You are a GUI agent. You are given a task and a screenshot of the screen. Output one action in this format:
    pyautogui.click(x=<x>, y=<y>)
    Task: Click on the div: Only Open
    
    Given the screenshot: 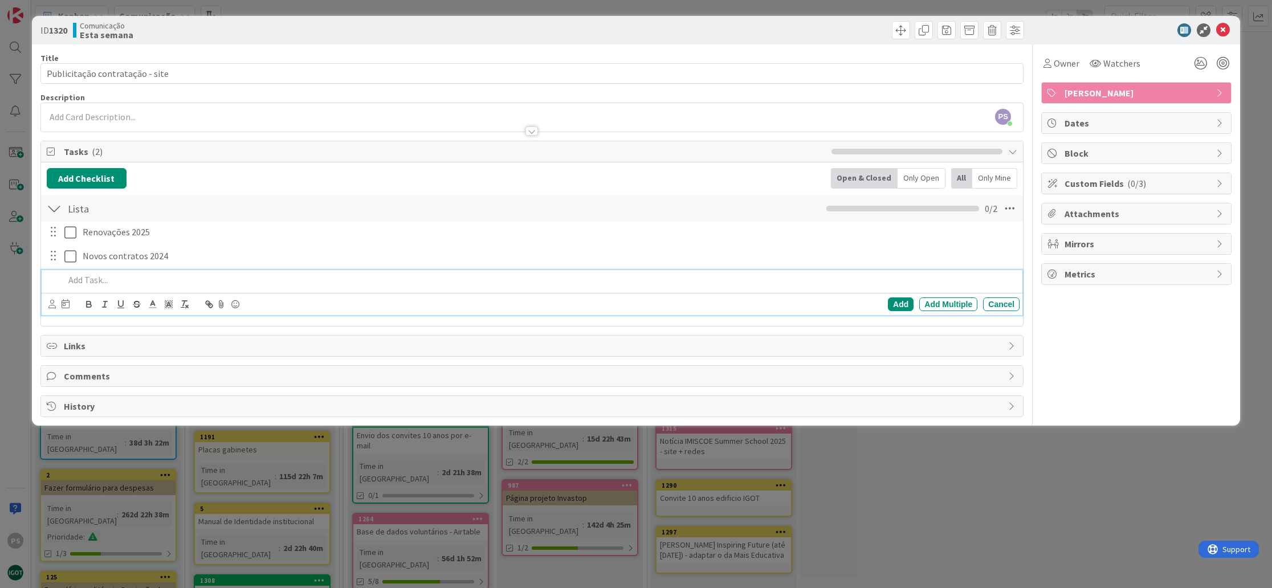 What is the action you would take?
    pyautogui.click(x=921, y=178)
    